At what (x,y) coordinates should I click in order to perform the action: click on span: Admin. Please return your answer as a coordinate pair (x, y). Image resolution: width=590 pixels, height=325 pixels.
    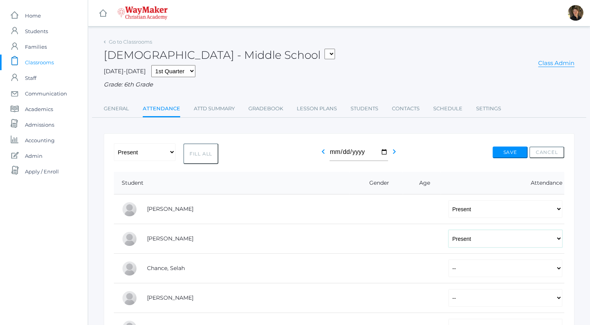
    Looking at the image, I should click on (34, 156).